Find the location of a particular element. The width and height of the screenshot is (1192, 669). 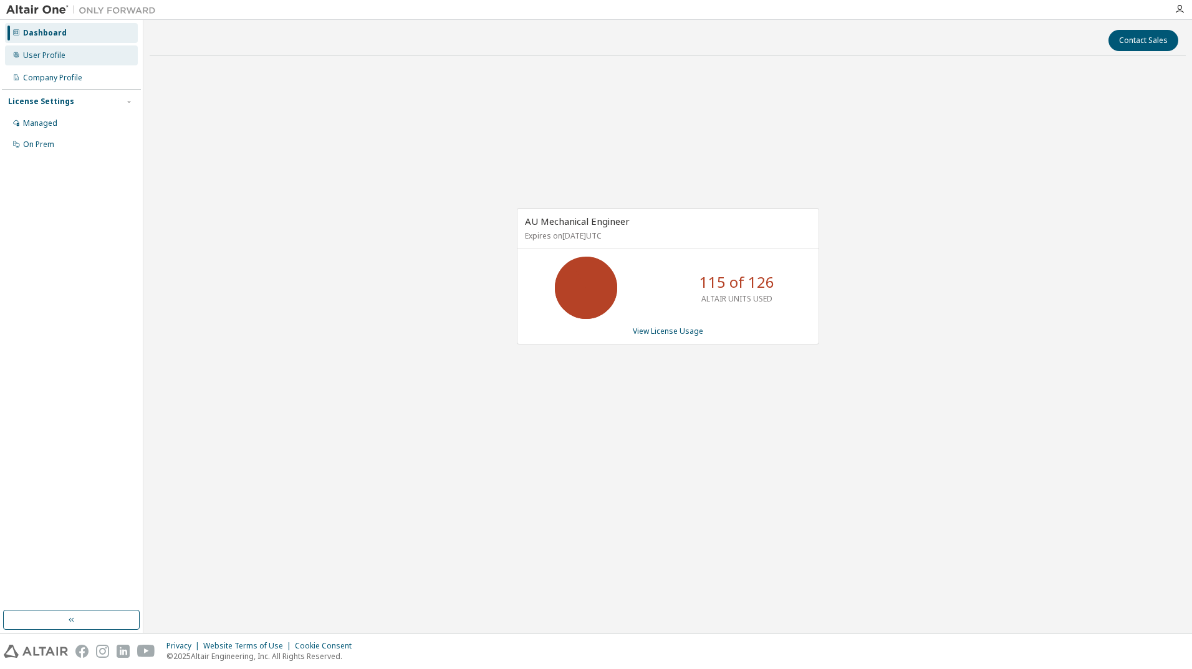

p: 115 of 126 is located at coordinates (737, 282).